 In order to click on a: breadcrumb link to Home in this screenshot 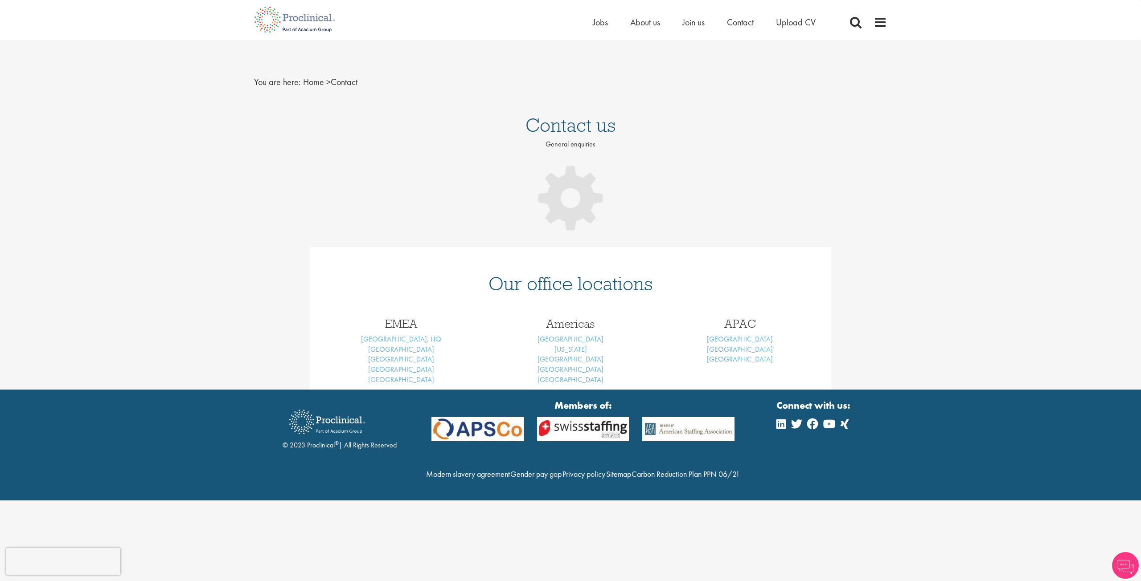, I will do `click(313, 82)`.